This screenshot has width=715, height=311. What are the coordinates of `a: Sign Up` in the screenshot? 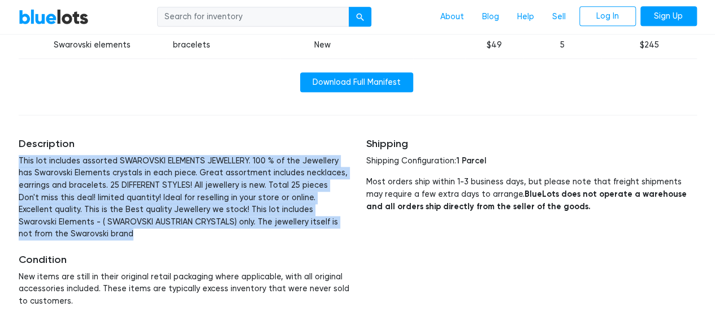 It's located at (669, 16).